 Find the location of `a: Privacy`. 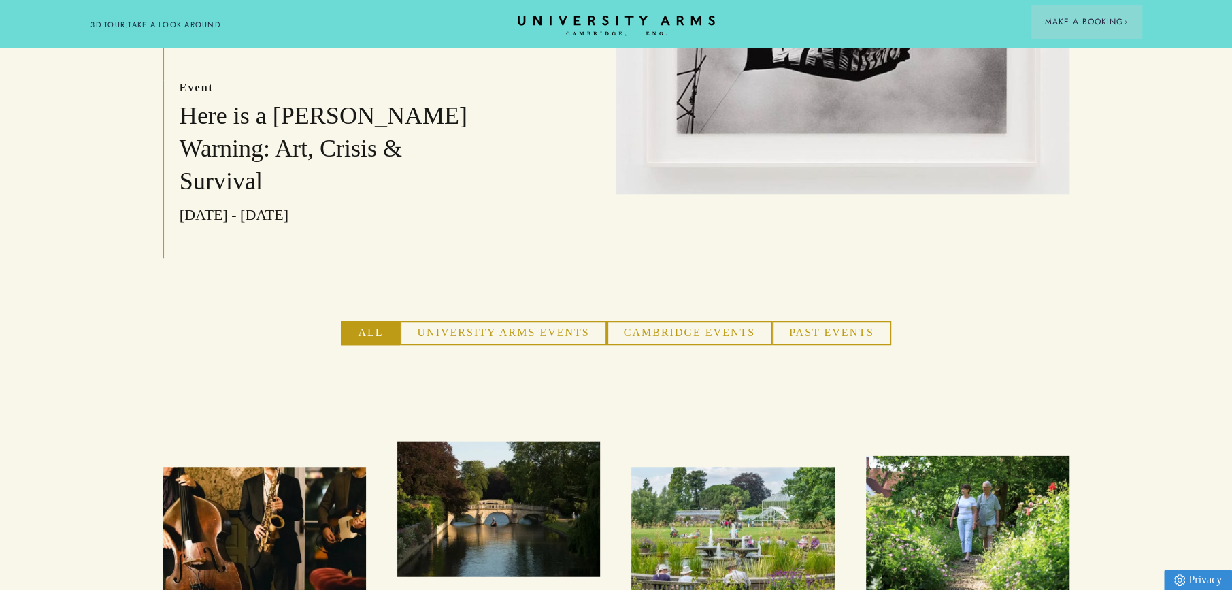

a: Privacy is located at coordinates (1198, 580).